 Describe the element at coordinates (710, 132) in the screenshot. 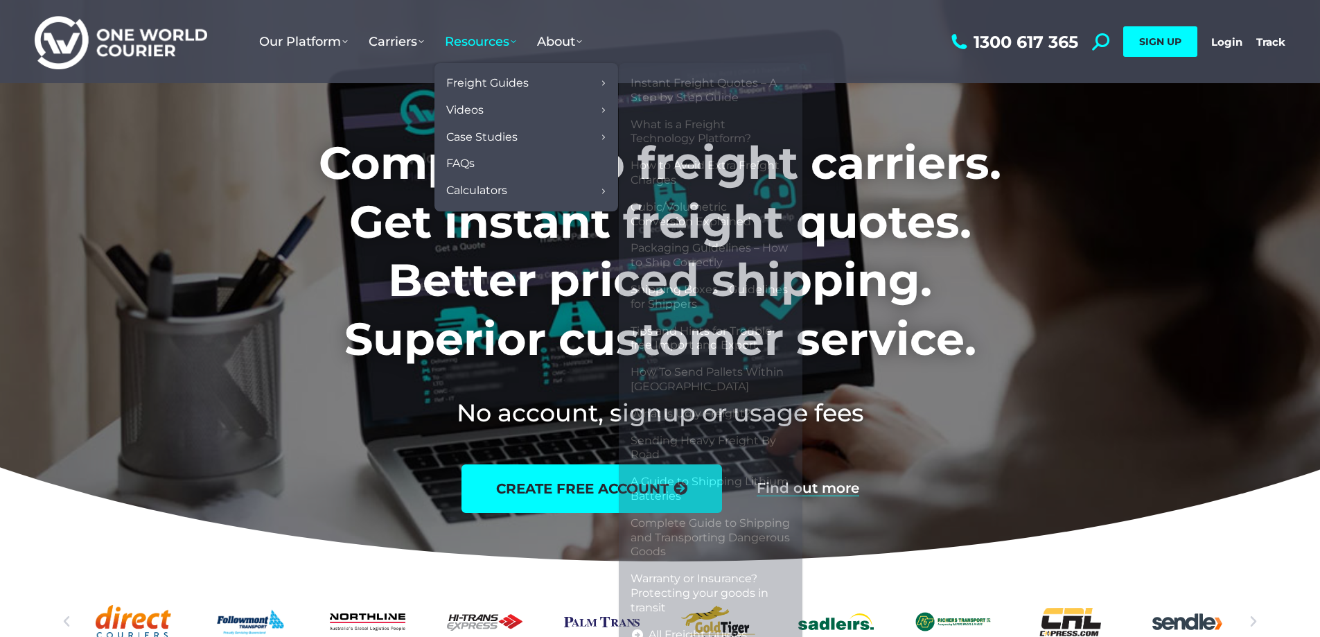

I see `a: What is a Freight Technology Platform?` at that location.